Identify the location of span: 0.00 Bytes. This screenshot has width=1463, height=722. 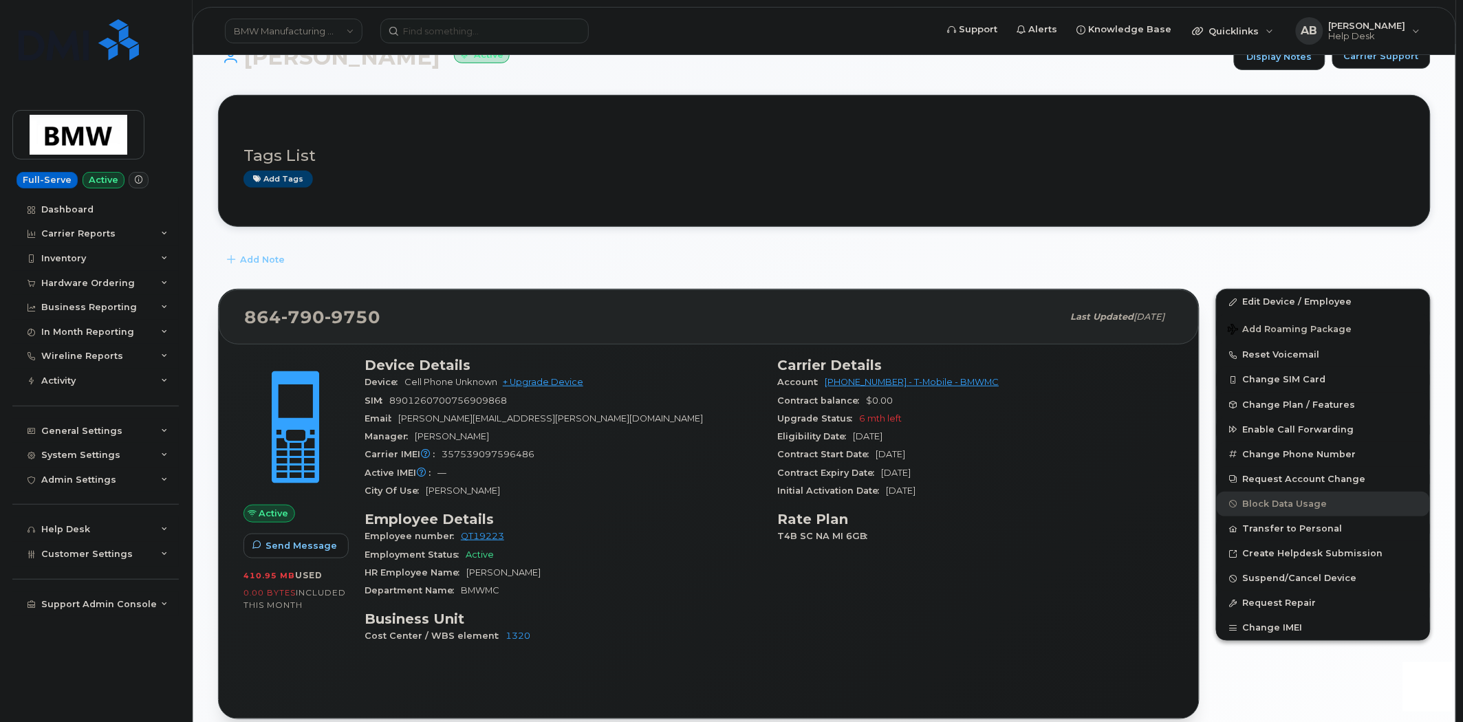
(270, 593).